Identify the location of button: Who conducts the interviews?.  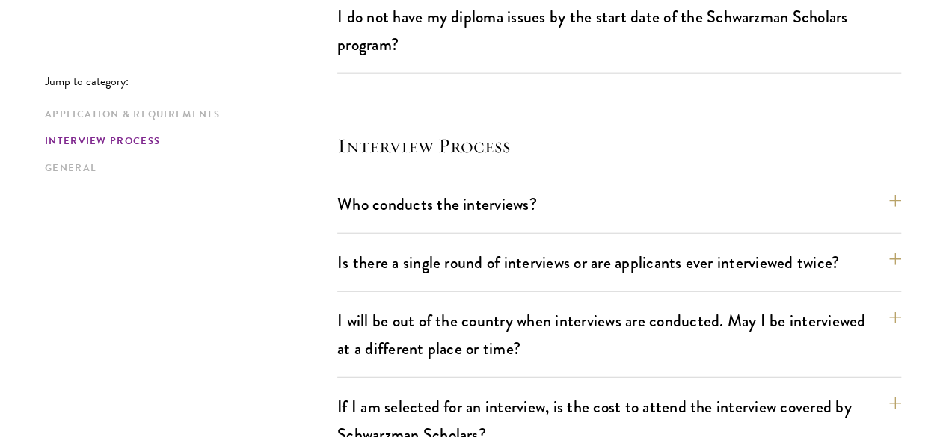
(619, 204).